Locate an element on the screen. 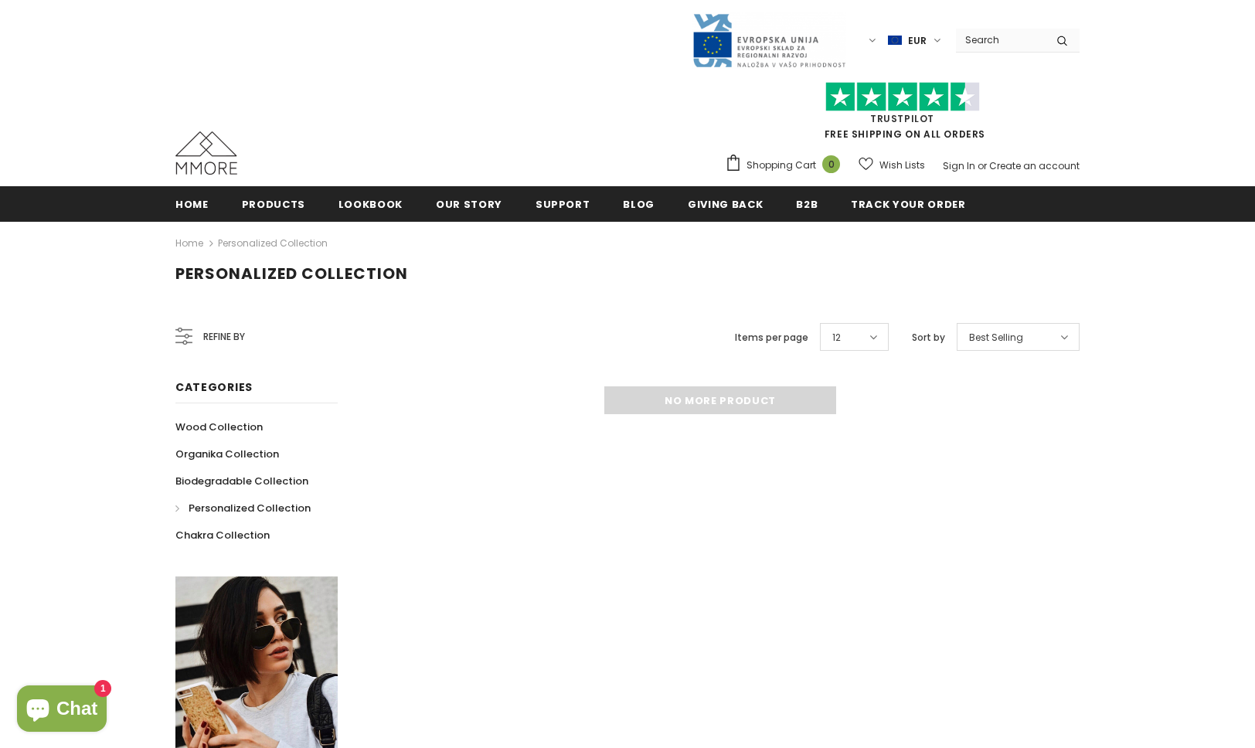  a: Trustpilot is located at coordinates (902, 118).